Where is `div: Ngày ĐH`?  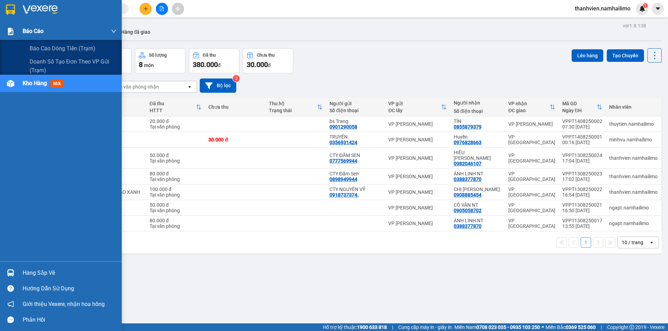
div: Ngày ĐH is located at coordinates (579, 111).